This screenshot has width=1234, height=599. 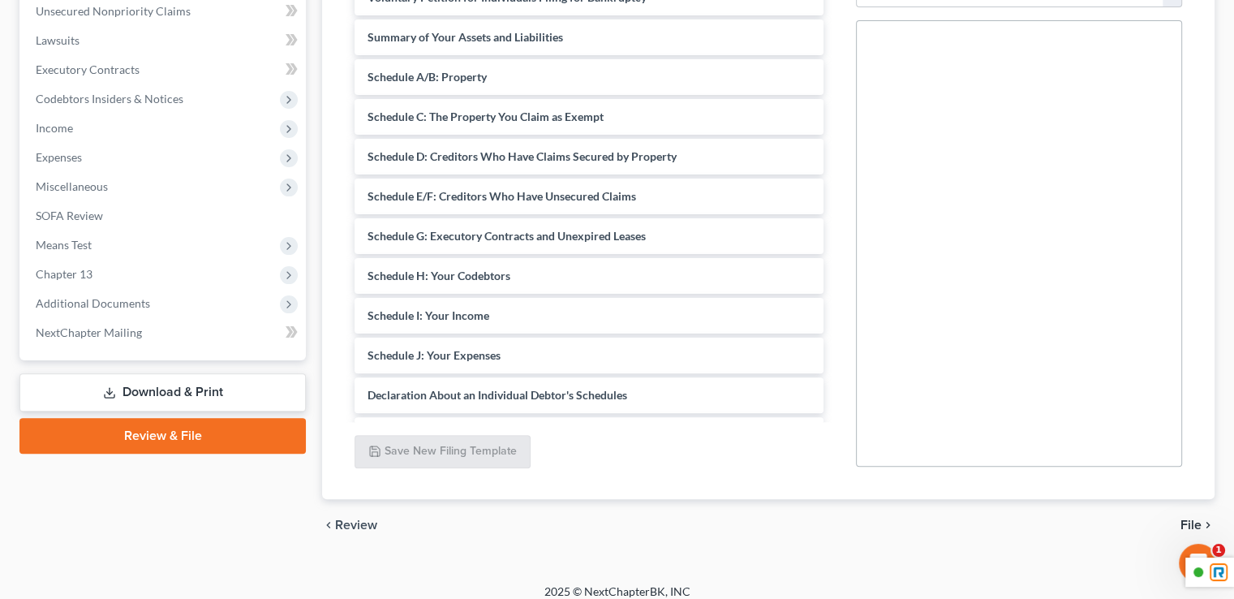 What do you see at coordinates (522, 156) in the screenshot?
I see `span: Schedule D: Creditors Who Have Claims Secured by Property` at bounding box center [522, 156].